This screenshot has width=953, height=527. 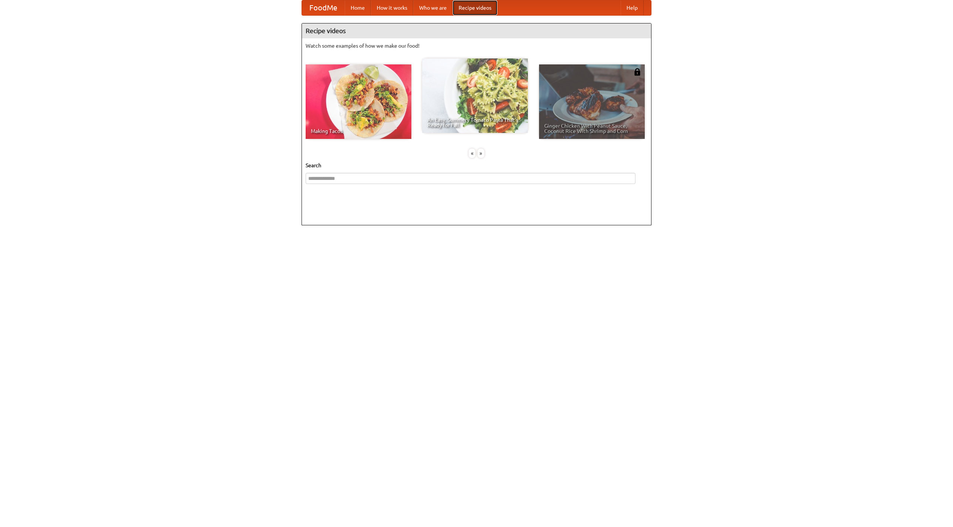 I want to click on h4: Recipe videos, so click(x=476, y=31).